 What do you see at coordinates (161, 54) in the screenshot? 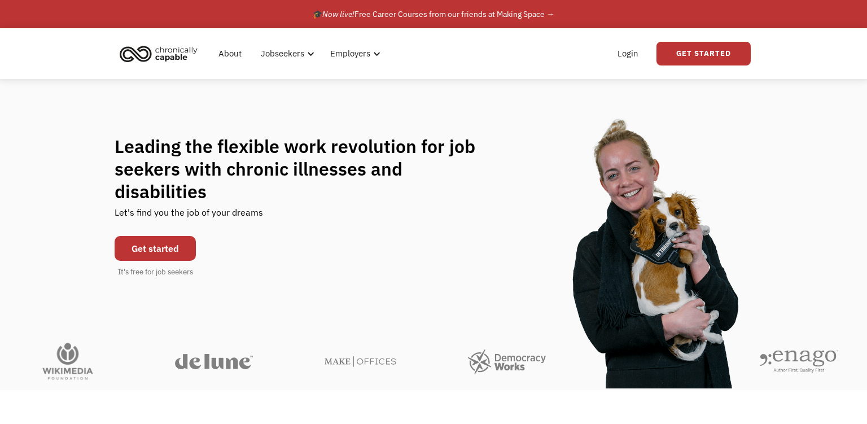
I see `a: home` at bounding box center [161, 54].